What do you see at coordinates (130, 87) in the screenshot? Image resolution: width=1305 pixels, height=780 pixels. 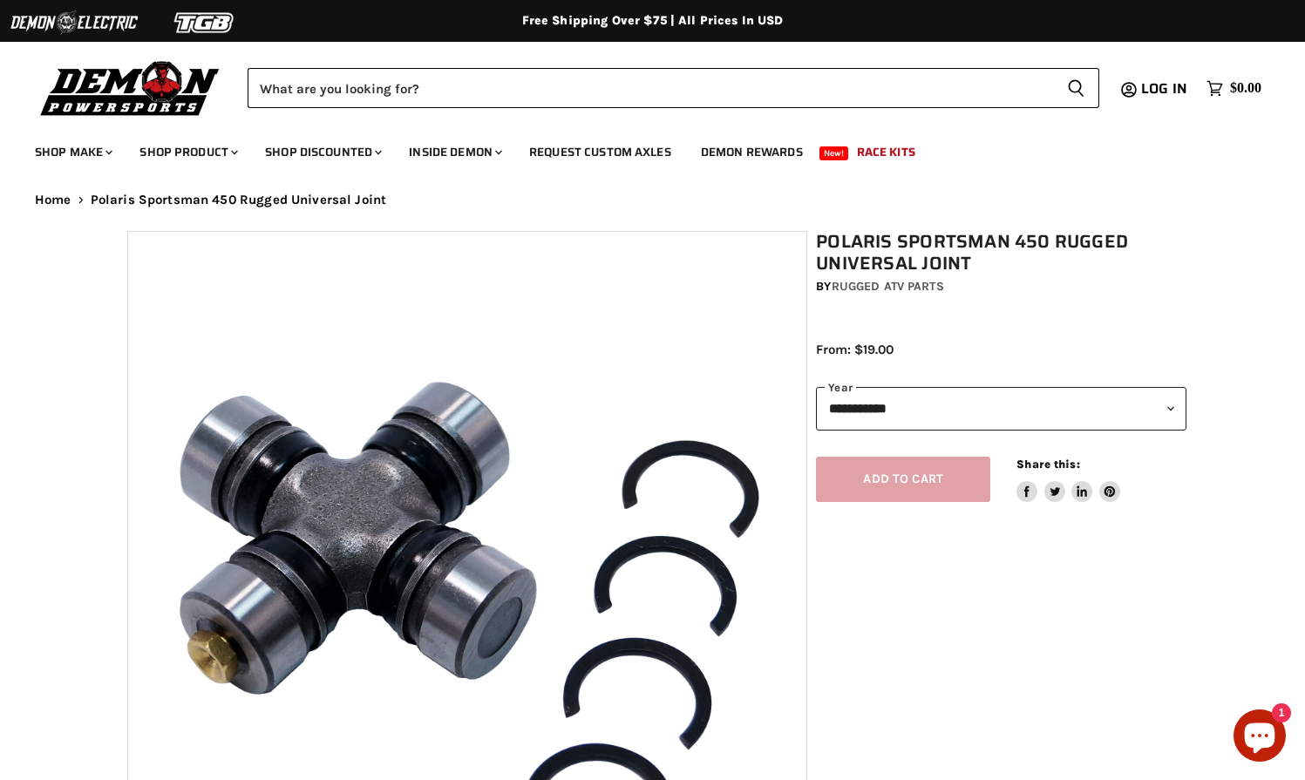 I see `img: Demon Powersports` at bounding box center [130, 87].